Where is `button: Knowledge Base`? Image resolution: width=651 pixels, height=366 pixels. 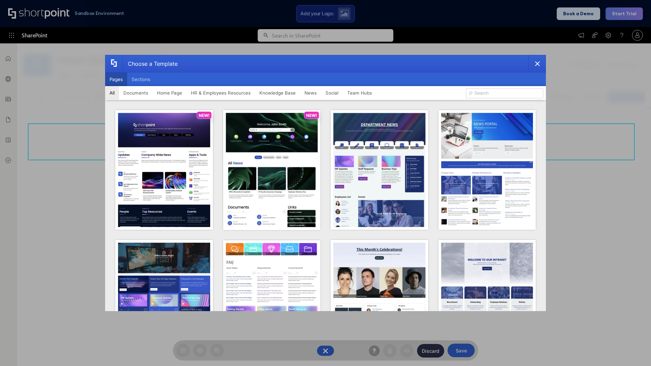
button: Knowledge Base is located at coordinates (277, 93).